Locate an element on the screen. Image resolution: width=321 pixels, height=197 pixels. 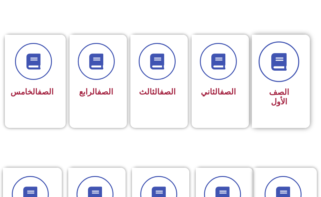
span: الرابع is located at coordinates (96, 92).